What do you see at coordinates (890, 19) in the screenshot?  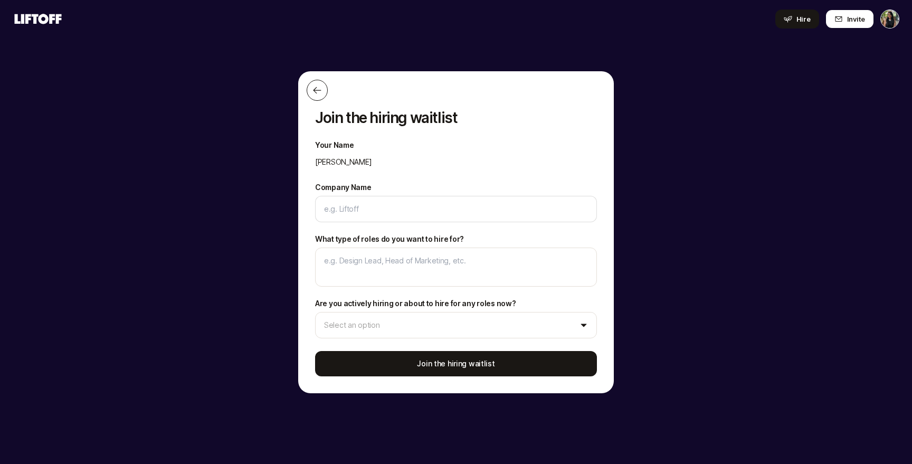 I see `button: Yesha Shah` at bounding box center [890, 19].